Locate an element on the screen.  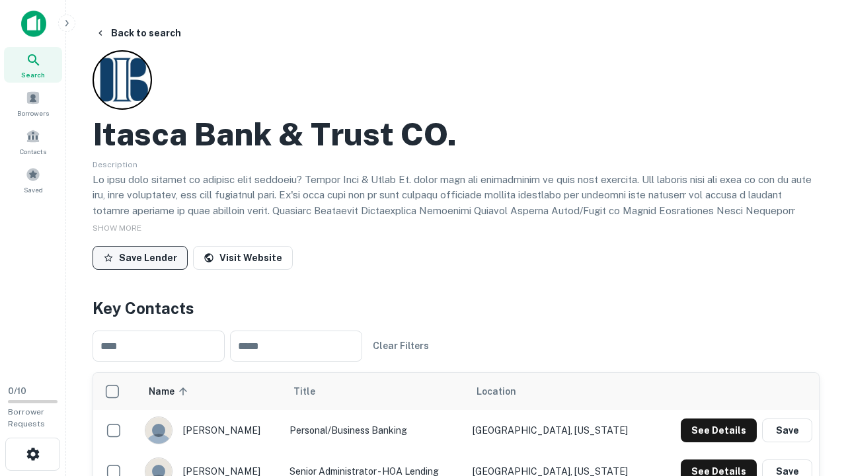
span: Borrowers is located at coordinates (33, 113).